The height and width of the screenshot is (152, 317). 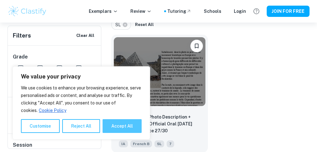 What do you see at coordinates (85, 36) in the screenshot?
I see `button: Clear All` at bounding box center [85, 36].